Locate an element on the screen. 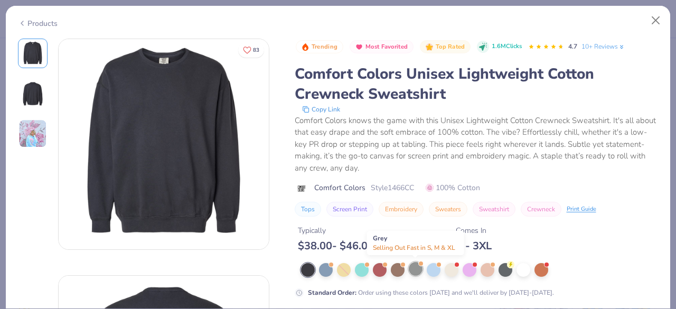 This screenshot has height=309, width=676. div: S - 3XL is located at coordinates (474, 246).